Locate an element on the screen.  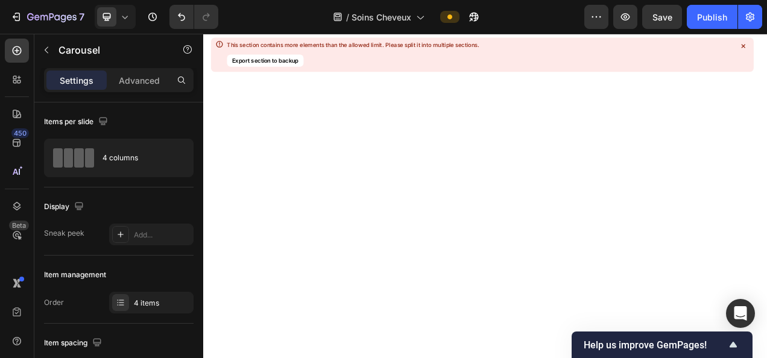
div: Add... is located at coordinates (162, 235).